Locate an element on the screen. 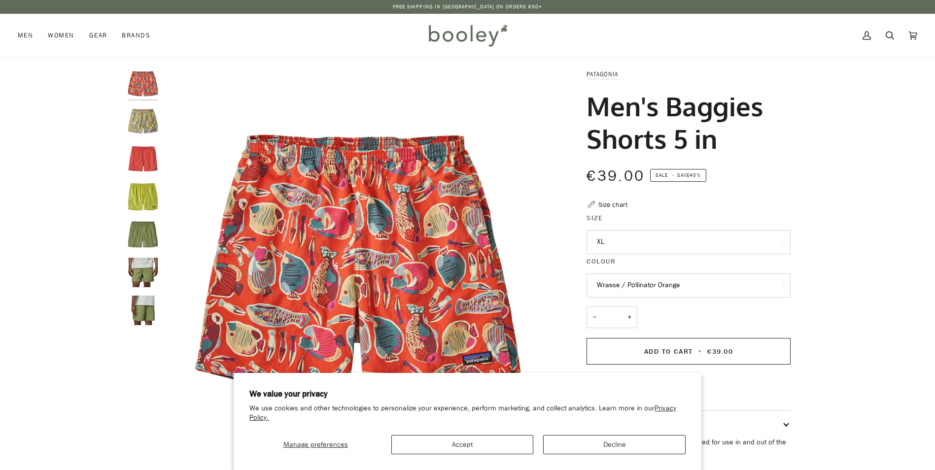 Image resolution: width=935 pixels, height=470 pixels. img: Patagonia Men's Baggies Shorts Coral - Booley Galway is located at coordinates (143, 159).